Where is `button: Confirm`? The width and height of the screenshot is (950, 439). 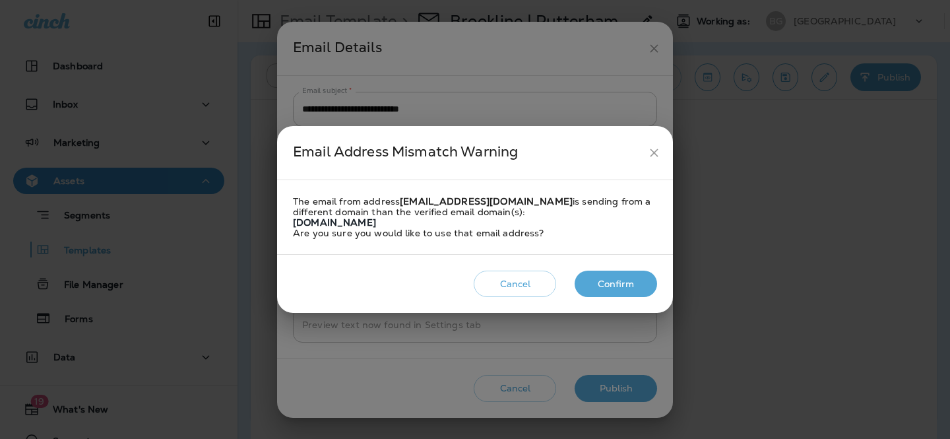
button: Confirm is located at coordinates (616, 284).